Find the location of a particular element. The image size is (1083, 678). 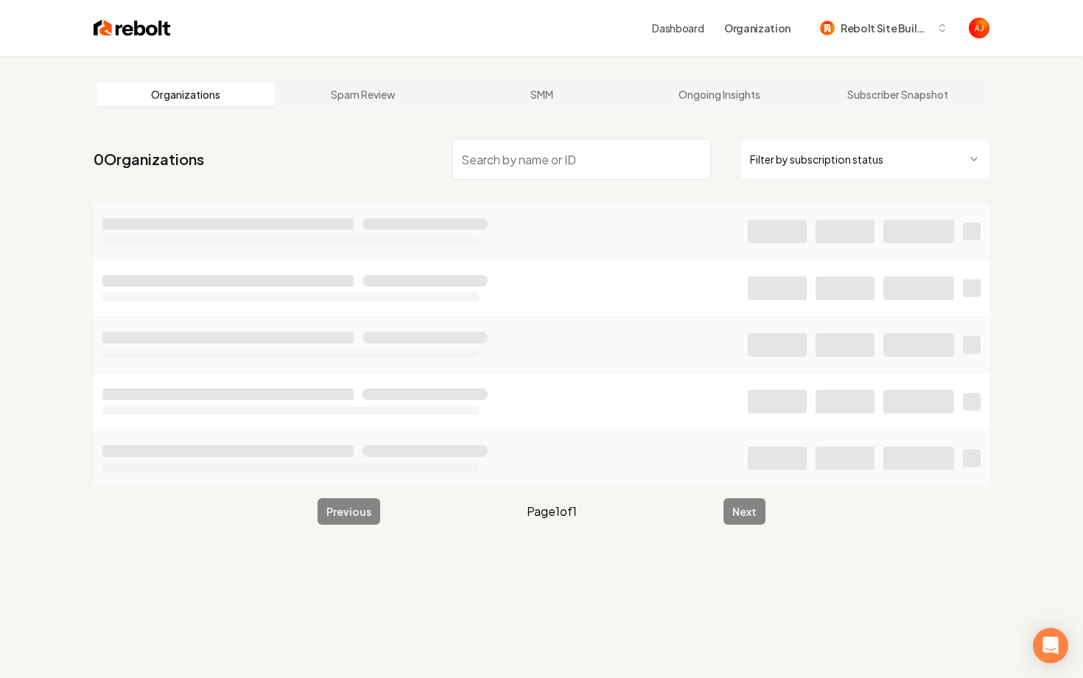

span: Page 1 of 1 is located at coordinates (552, 511).